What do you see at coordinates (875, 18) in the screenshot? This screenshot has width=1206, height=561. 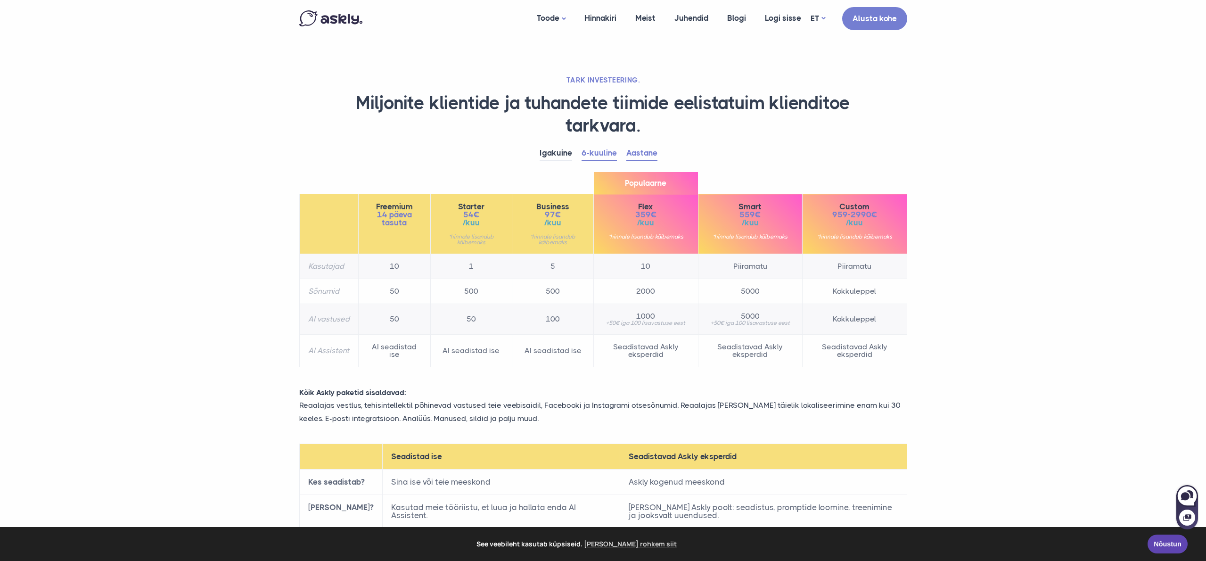 I see `a: Alusta kohe` at bounding box center [875, 18].